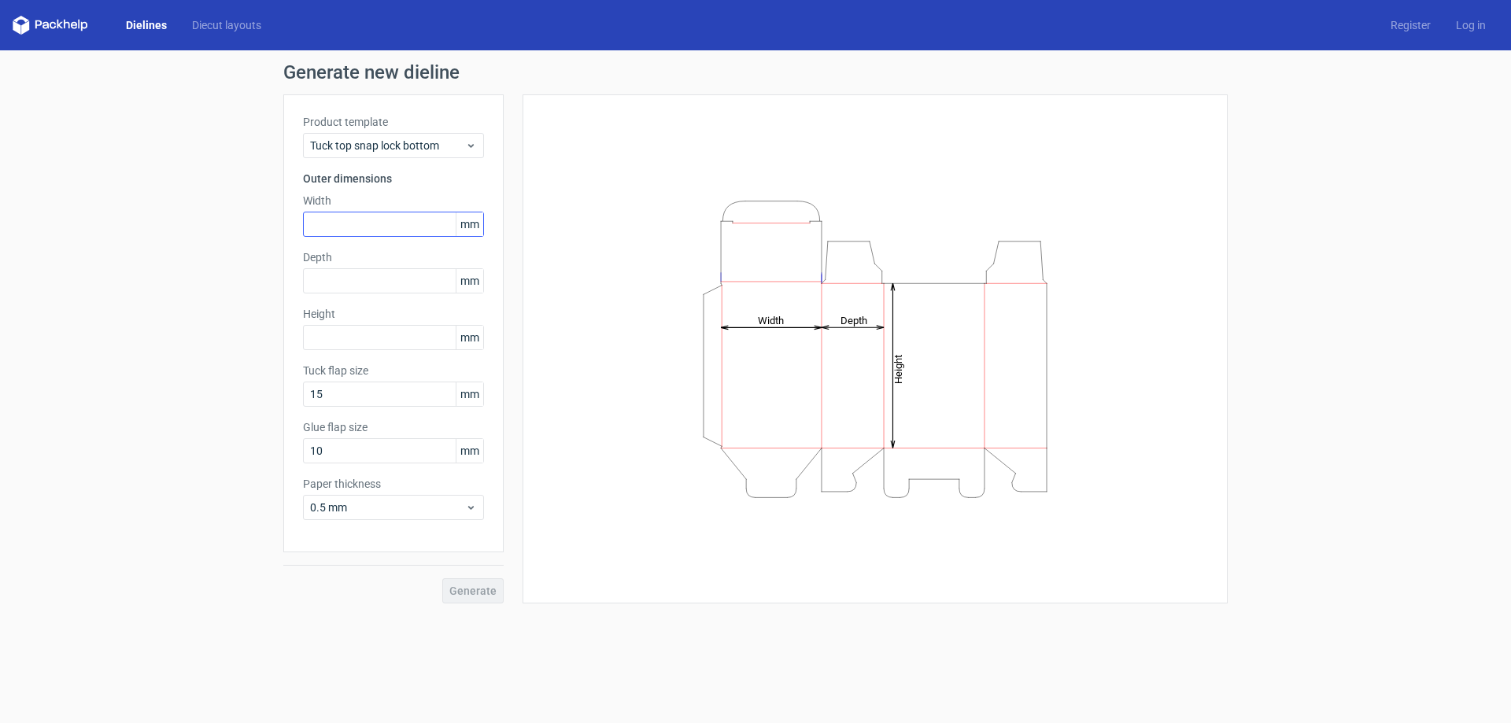 The height and width of the screenshot is (723, 1511). I want to click on span: Tuck top snap lock bottom, so click(387, 146).